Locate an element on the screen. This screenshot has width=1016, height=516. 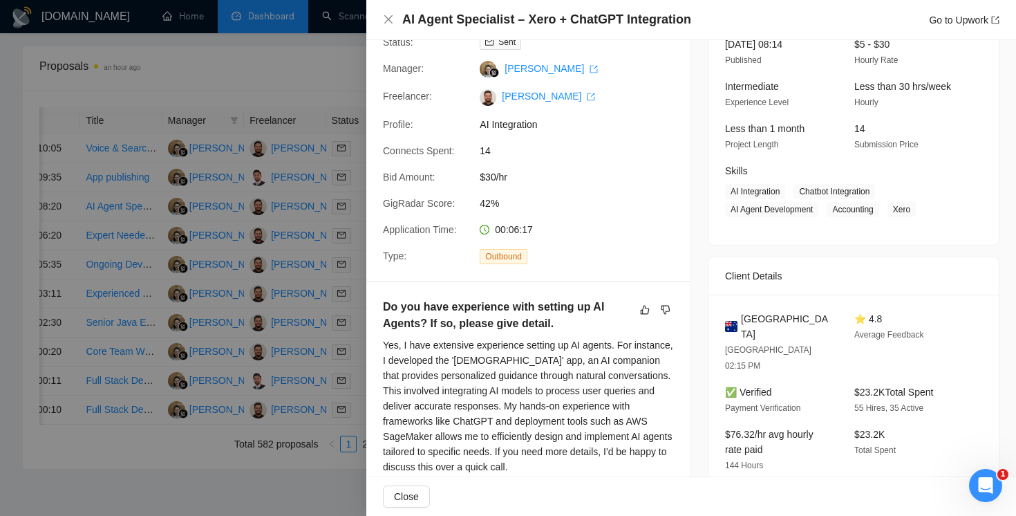
span: mail is located at coordinates (490, 42).